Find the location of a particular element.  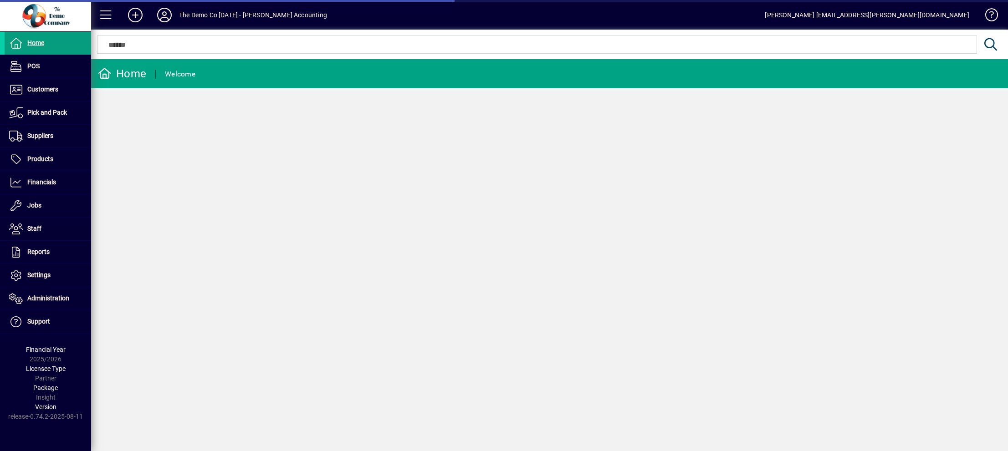

span: Financials is located at coordinates (41, 182).